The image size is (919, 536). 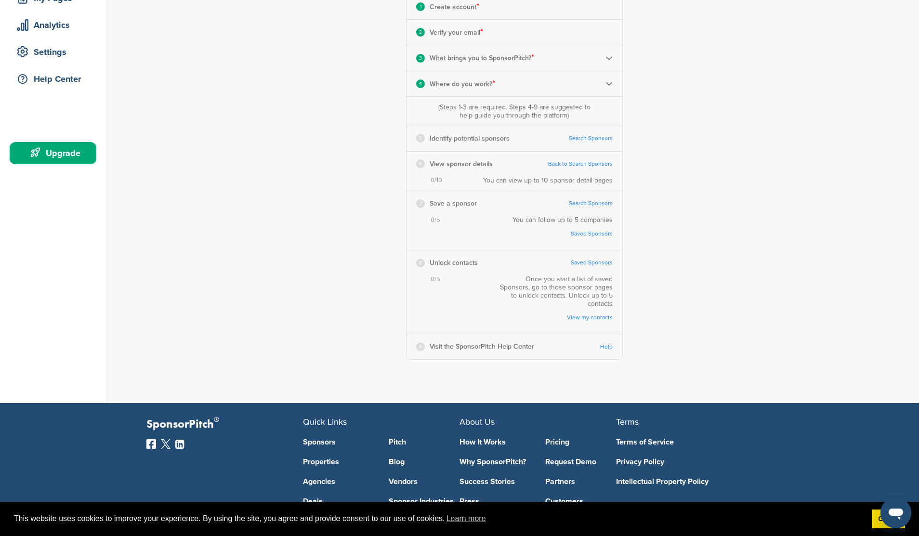 What do you see at coordinates (495, 482) in the screenshot?
I see `a: Success Stories` at bounding box center [495, 482].